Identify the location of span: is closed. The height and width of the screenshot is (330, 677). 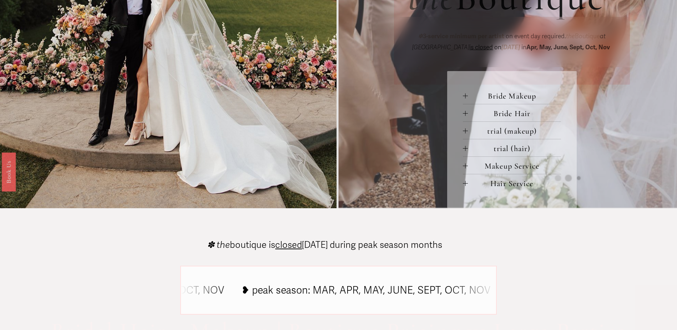
(481, 47).